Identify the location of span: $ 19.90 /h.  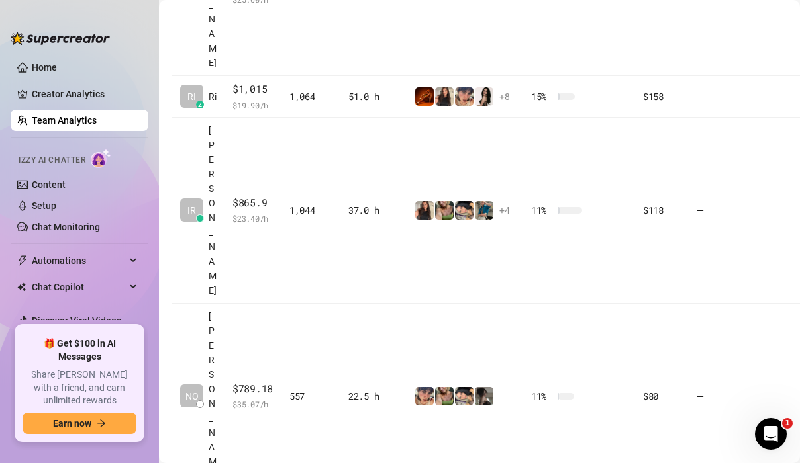
(253, 105).